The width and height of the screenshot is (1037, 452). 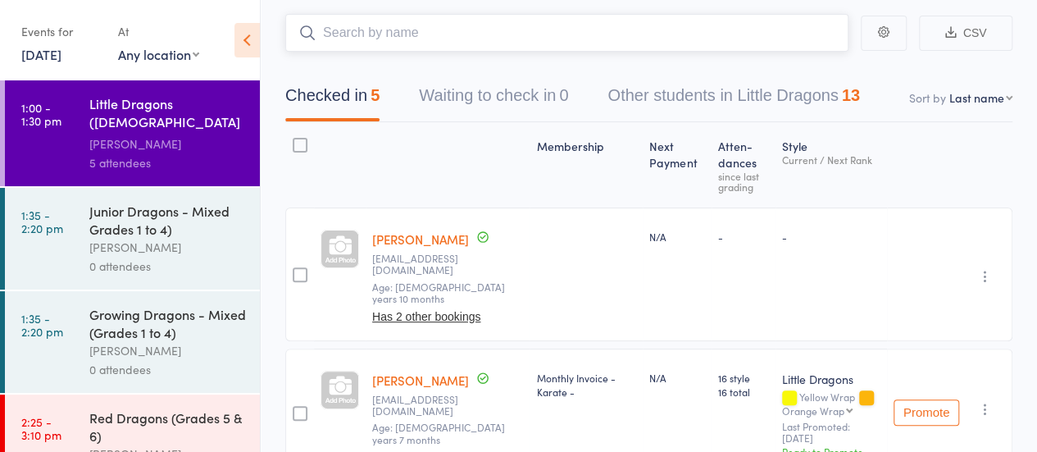 What do you see at coordinates (677, 165) in the screenshot?
I see `div: Next Payment` at bounding box center [677, 165].